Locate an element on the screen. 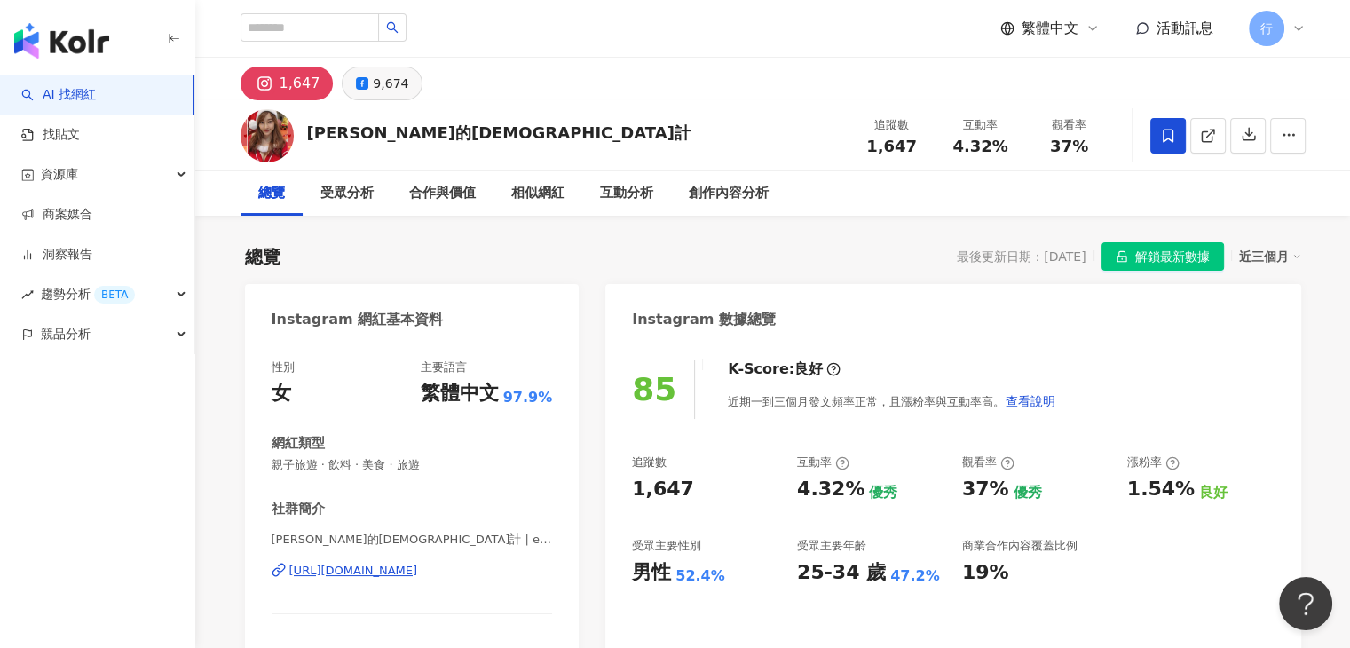  div: 創作內容分析 is located at coordinates (729, 194).